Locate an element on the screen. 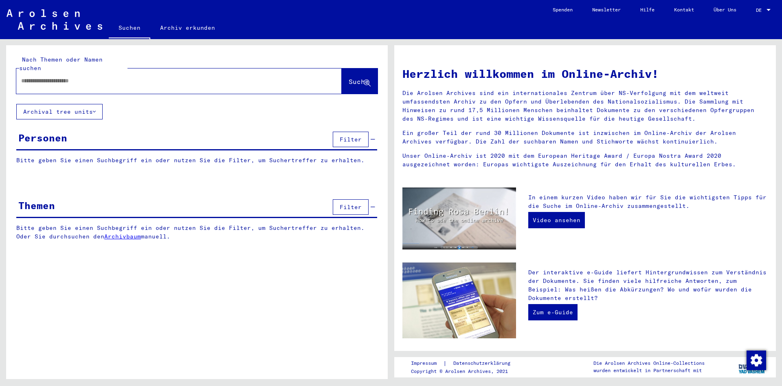  a: Archiv erkunden is located at coordinates (187, 28).